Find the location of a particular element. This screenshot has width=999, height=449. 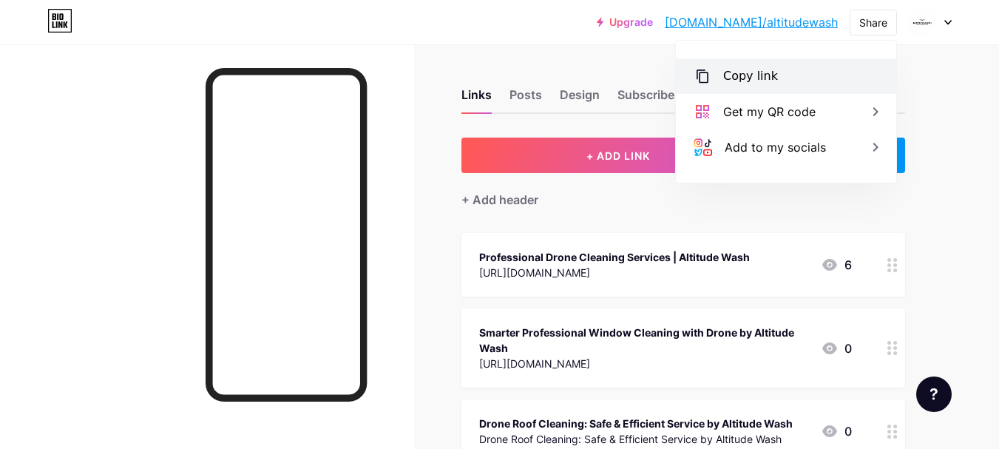

span: + ADD LINK is located at coordinates (618, 155).